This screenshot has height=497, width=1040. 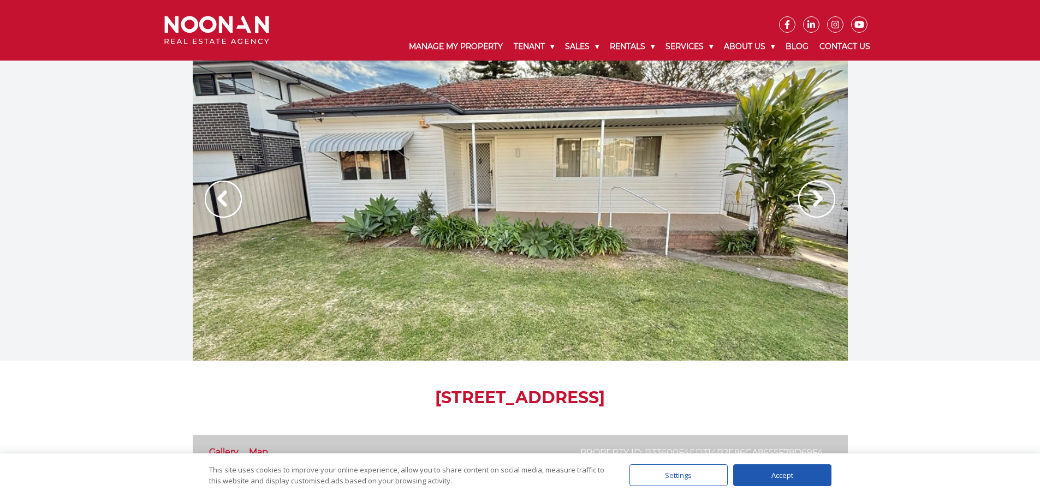 I want to click on a: About Us, so click(x=749, y=46).